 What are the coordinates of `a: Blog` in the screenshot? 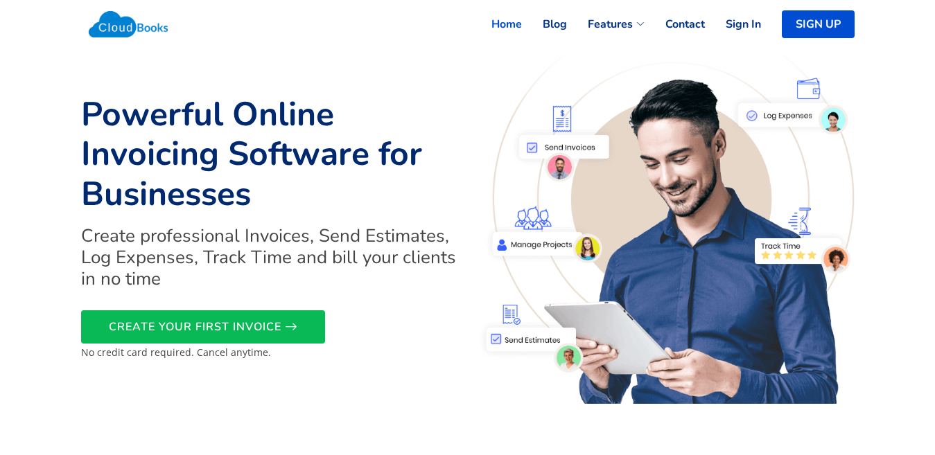 It's located at (544, 24).